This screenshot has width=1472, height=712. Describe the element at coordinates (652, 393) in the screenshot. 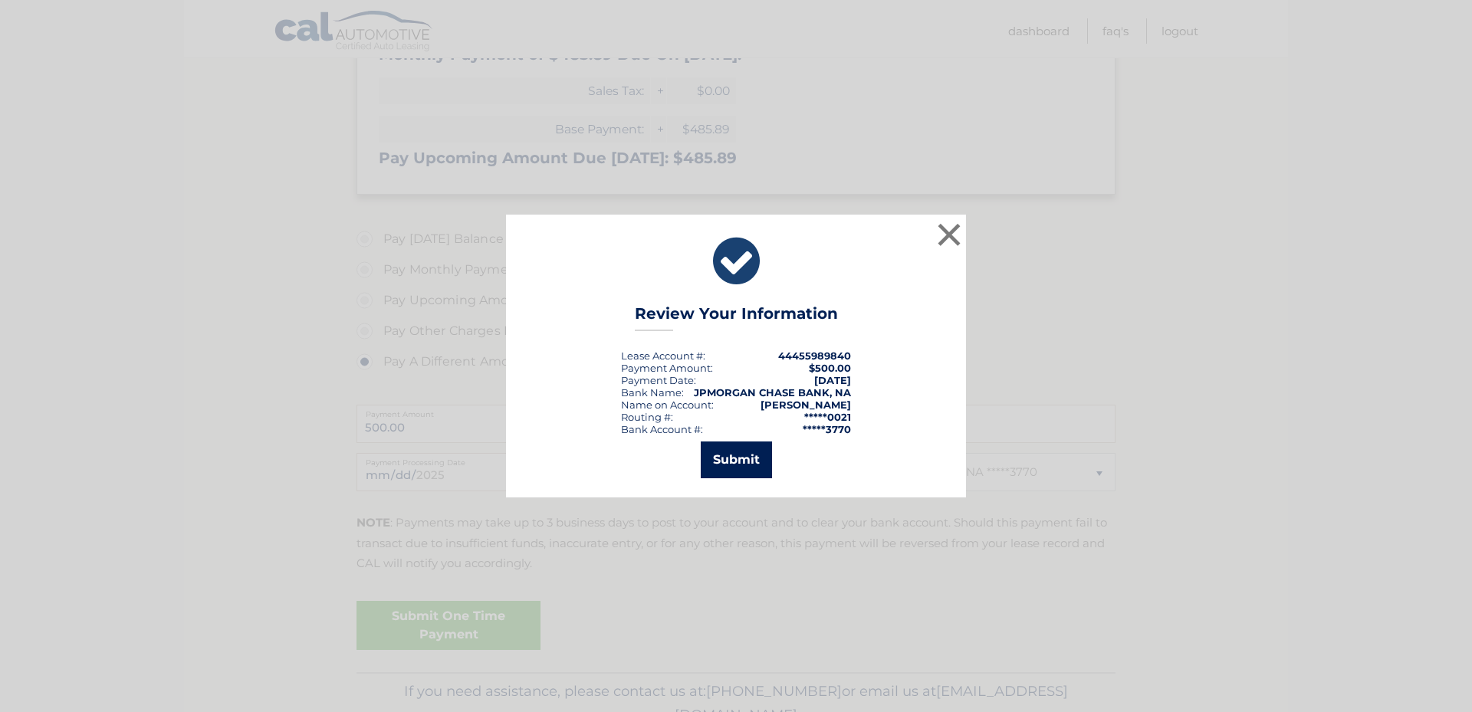

I see `div: Bank Name:` at that location.